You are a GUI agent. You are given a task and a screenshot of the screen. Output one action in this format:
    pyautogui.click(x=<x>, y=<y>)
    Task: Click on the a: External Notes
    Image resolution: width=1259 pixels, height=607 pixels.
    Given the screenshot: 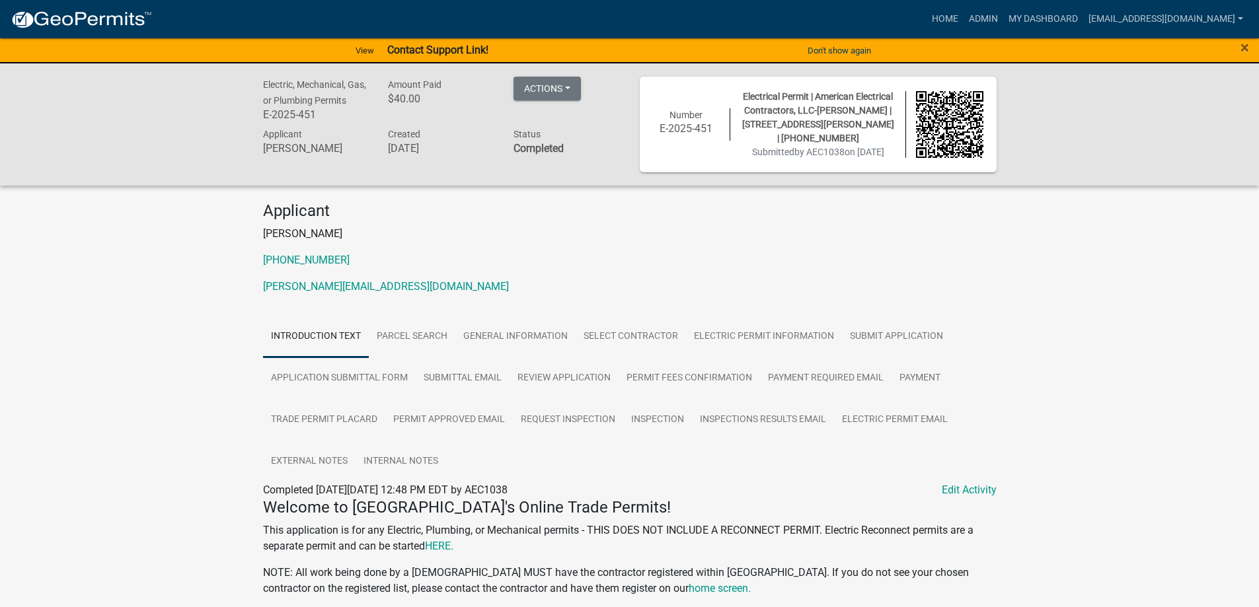 What is the action you would take?
    pyautogui.click(x=309, y=462)
    